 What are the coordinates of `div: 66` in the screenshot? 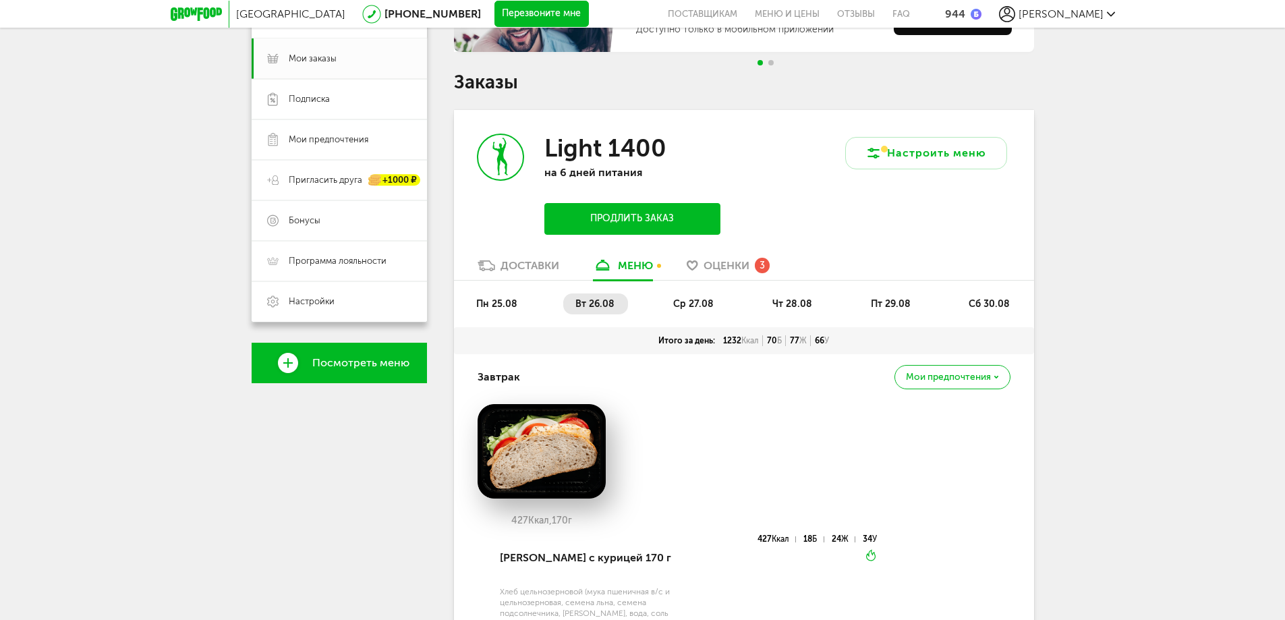 It's located at (821, 341).